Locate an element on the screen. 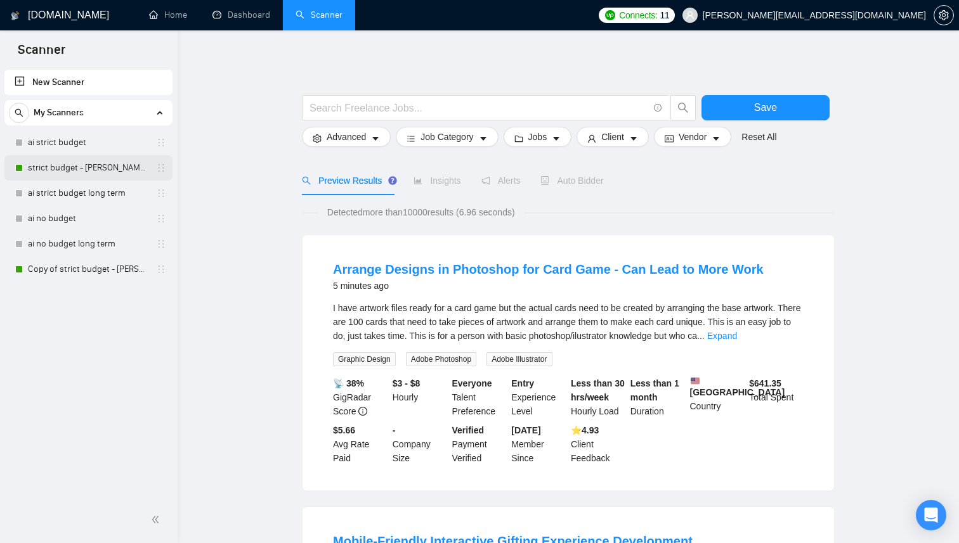  div: Country is located at coordinates (717, 398).